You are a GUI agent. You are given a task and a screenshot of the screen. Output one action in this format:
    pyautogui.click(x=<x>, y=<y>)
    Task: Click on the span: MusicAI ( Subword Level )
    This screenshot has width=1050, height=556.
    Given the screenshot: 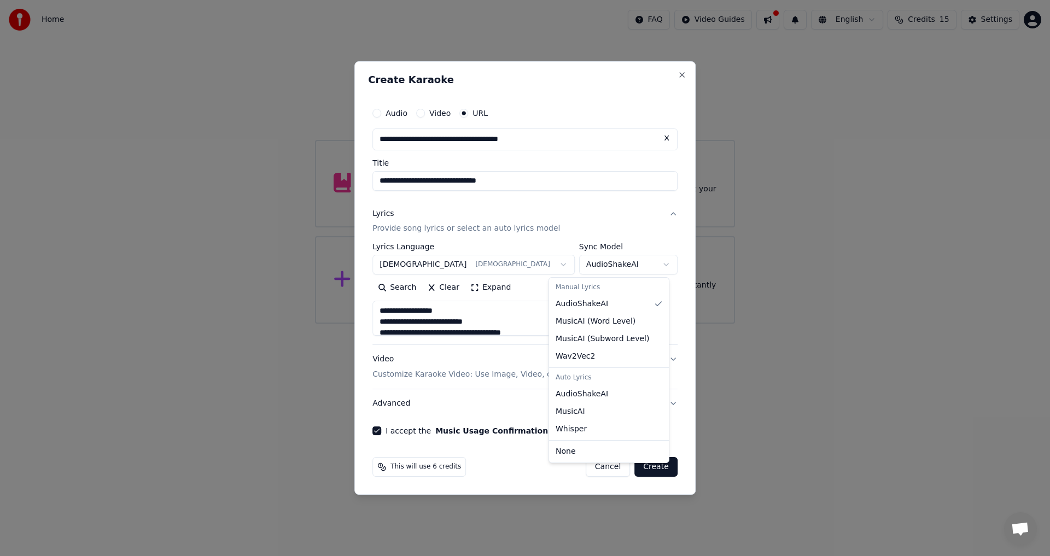 What is the action you would take?
    pyautogui.click(x=602, y=339)
    